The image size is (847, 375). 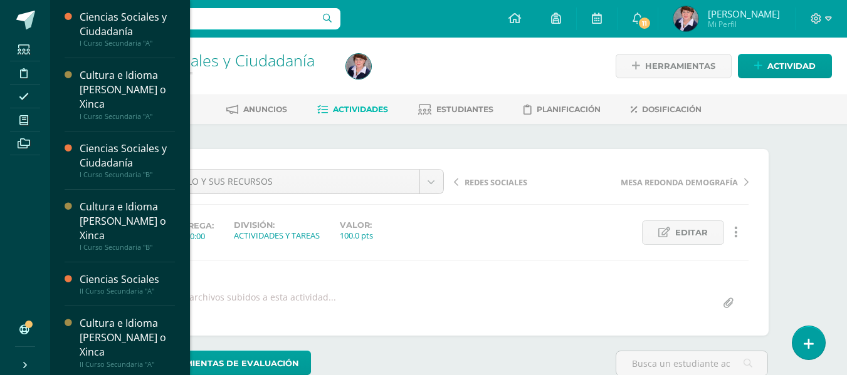 What do you see at coordinates (127, 160) in the screenshot?
I see `a: Ciencias Sociales y CiudadaníaI Curso Secundaria "B"` at bounding box center [127, 160].